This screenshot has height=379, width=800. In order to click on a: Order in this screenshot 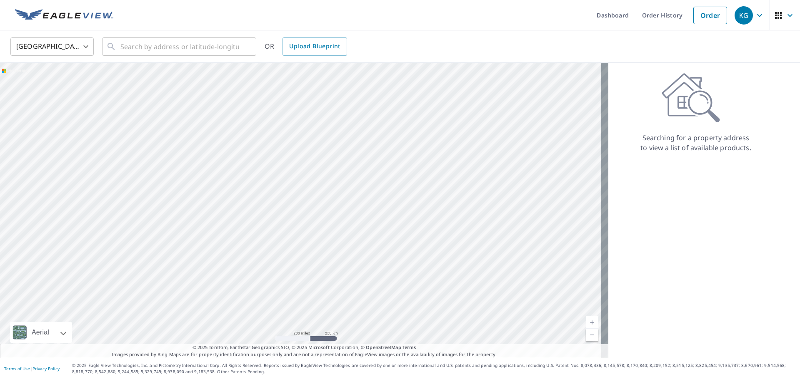, I will do `click(710, 15)`.